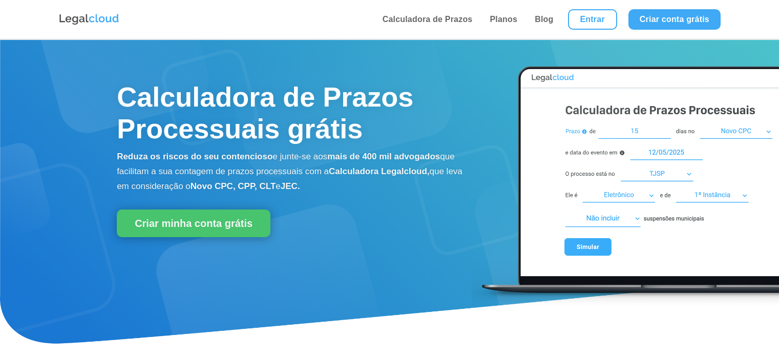  What do you see at coordinates (626, 304) in the screenshot?
I see `a: Calculadora de Prazos Processuais Legalcloud` at bounding box center [626, 304].